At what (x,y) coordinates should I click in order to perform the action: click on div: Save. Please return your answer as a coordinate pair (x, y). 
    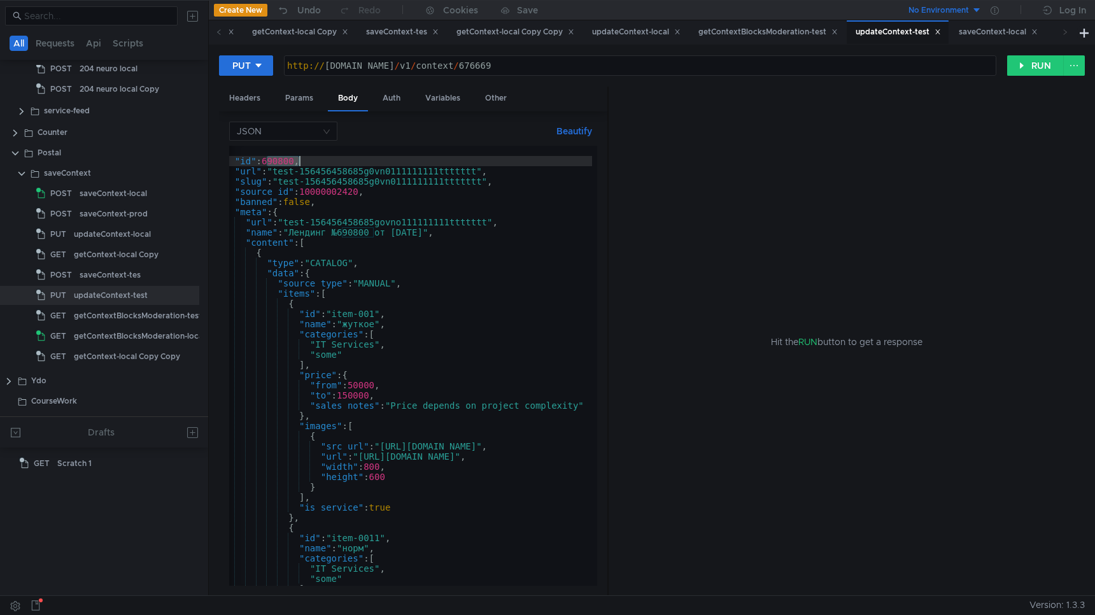
    Looking at the image, I should click on (527, 10).